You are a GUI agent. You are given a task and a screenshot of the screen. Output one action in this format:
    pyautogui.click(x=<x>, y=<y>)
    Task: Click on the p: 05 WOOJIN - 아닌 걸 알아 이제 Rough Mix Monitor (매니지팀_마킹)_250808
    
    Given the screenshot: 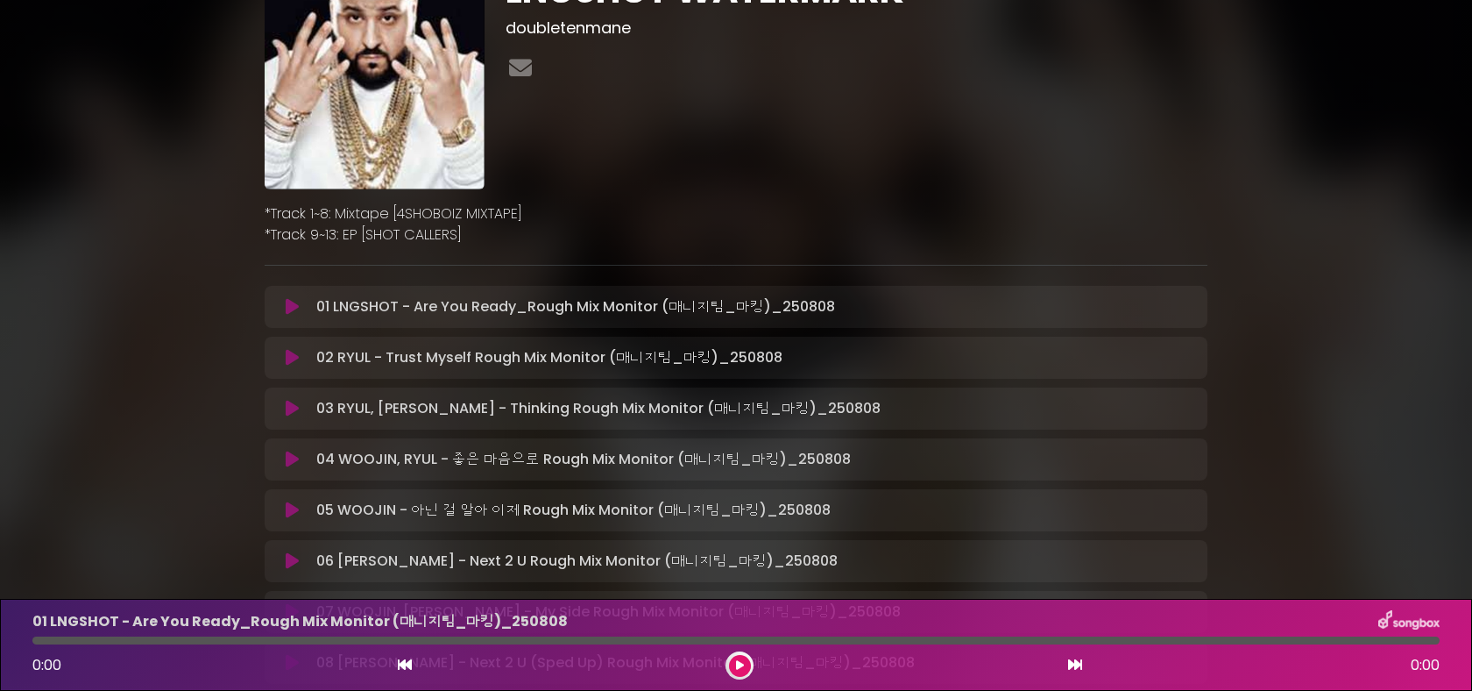 What is the action you would take?
    pyautogui.click(x=573, y=510)
    